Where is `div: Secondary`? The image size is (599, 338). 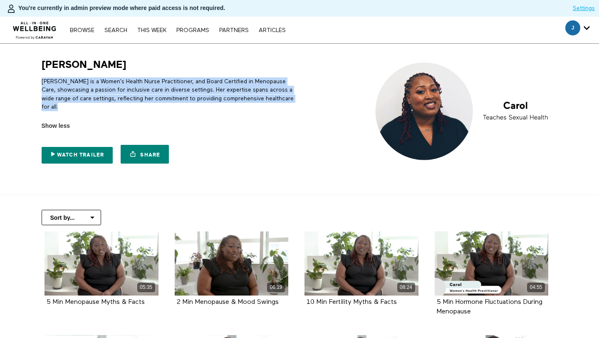
div: Secondary is located at coordinates (577, 30).